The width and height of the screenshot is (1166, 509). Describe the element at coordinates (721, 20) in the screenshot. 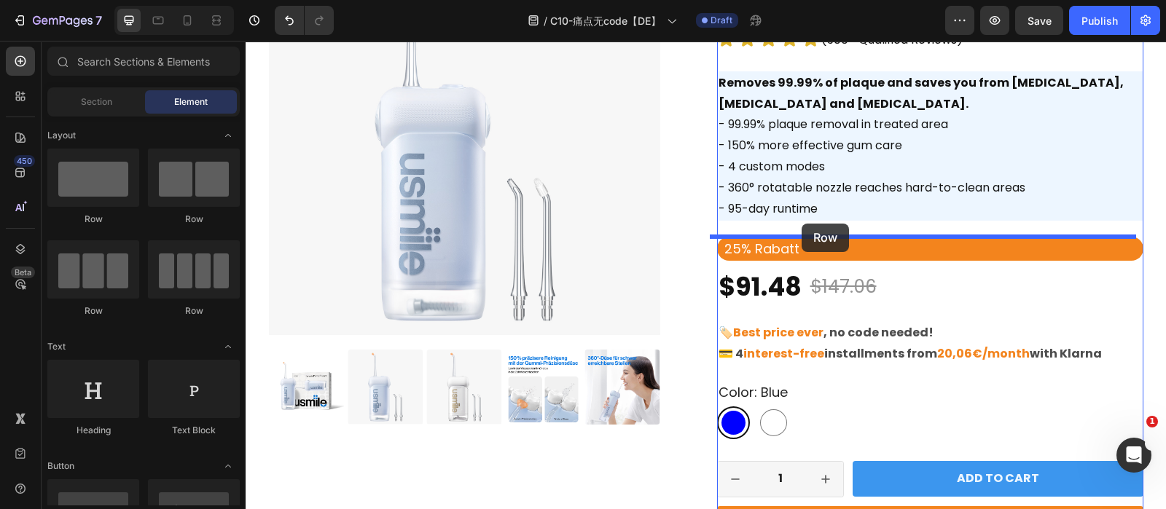

I see `span: Draft` at that location.